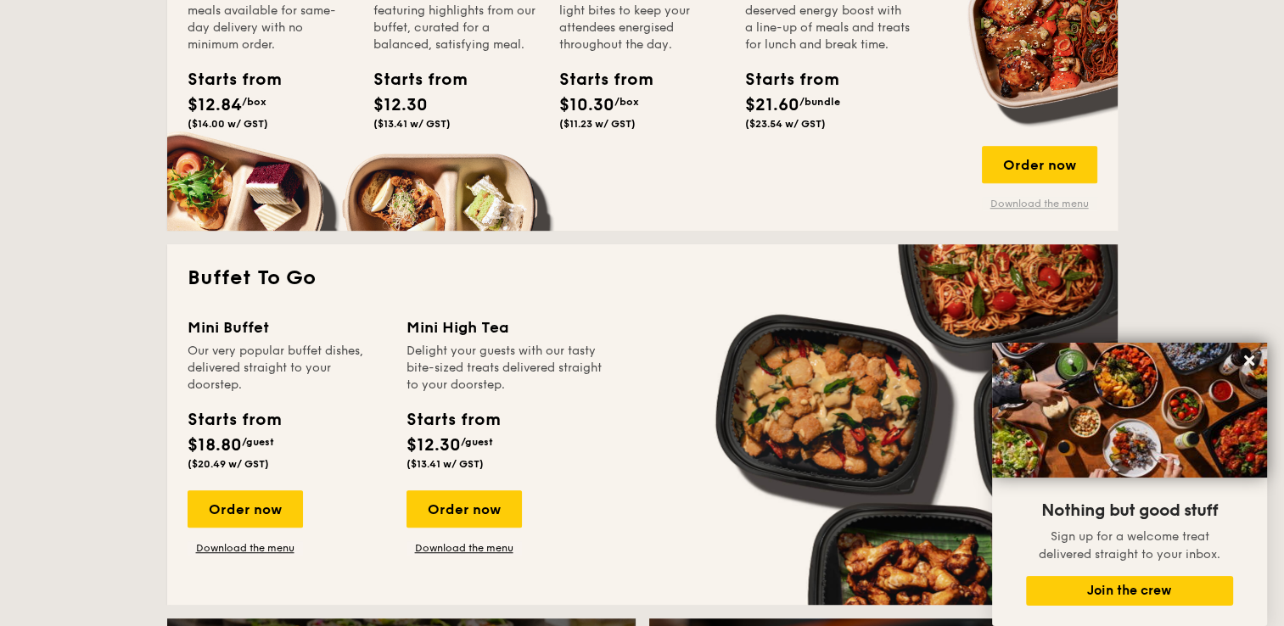  What do you see at coordinates (287, 327) in the screenshot?
I see `div: Mini Buffet` at bounding box center [287, 327].